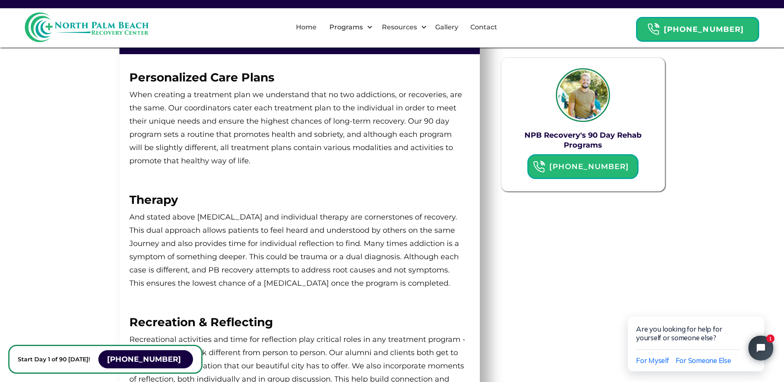 This screenshot has height=382, width=784. Describe the element at coordinates (306, 27) in the screenshot. I see `a: Home` at that location.